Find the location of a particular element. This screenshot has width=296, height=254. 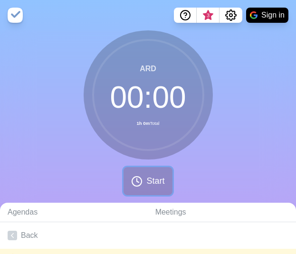

span: Start is located at coordinates (155, 181).